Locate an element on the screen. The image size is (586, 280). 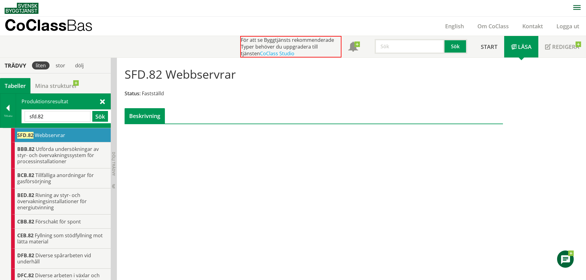
span: Fyllning som stödfyllning mot lätta material is located at coordinates (60, 239).